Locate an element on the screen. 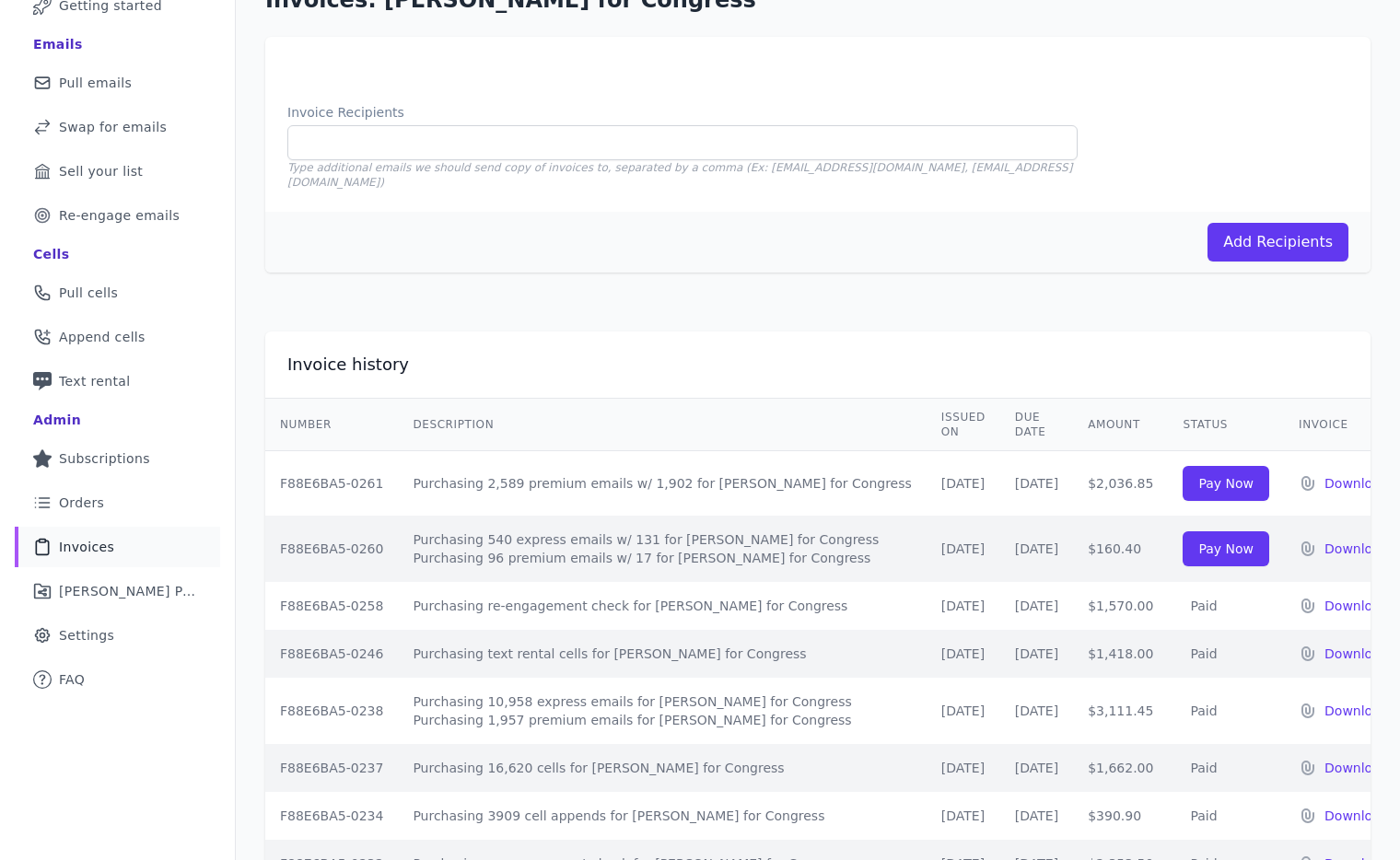 The width and height of the screenshot is (1400, 860). a: Invoices is located at coordinates (117, 547).